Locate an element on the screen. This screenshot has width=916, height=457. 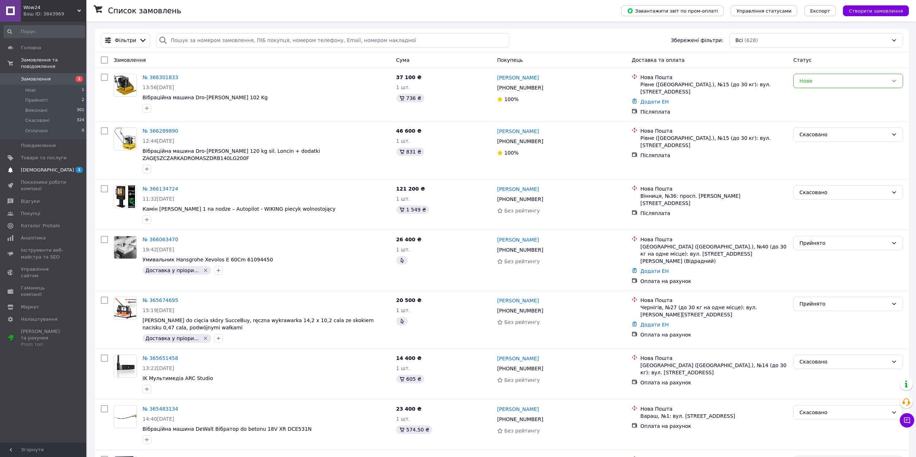
span: Налаштування is located at coordinates (39, 320).